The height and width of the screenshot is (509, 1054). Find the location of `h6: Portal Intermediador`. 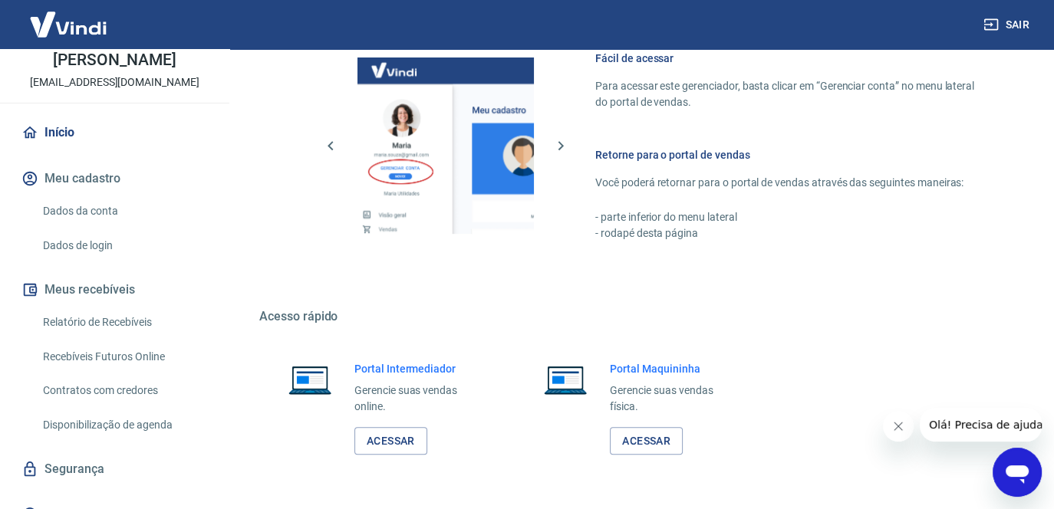

h6: Portal Intermediador is located at coordinates (420, 369).